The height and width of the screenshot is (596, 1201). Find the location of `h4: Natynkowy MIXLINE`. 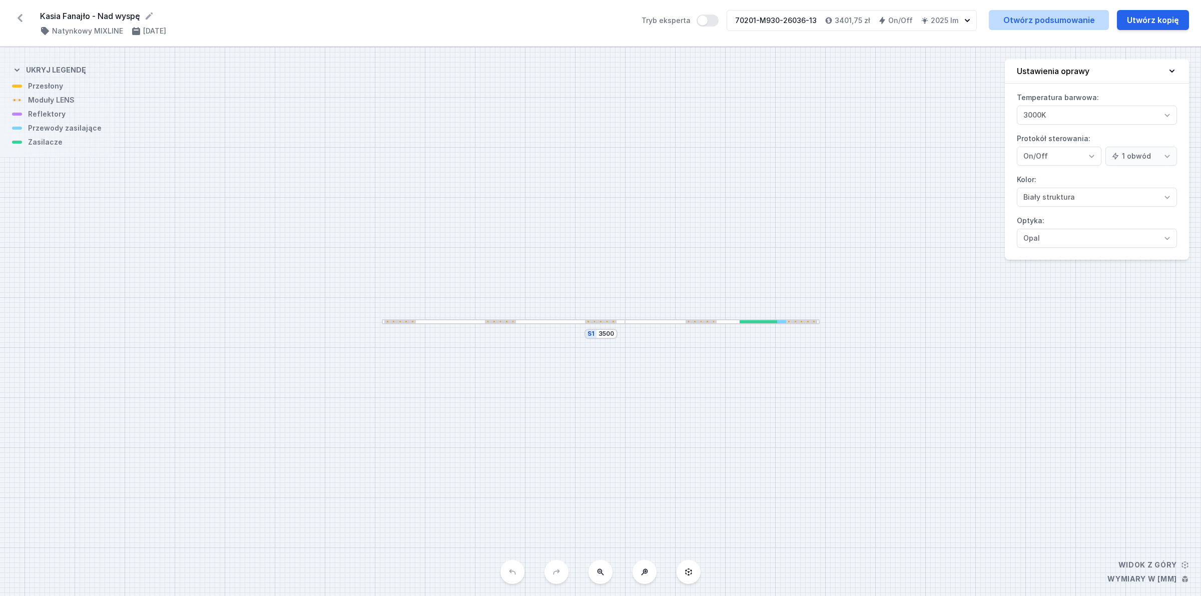

h4: Natynkowy MIXLINE is located at coordinates (88, 31).